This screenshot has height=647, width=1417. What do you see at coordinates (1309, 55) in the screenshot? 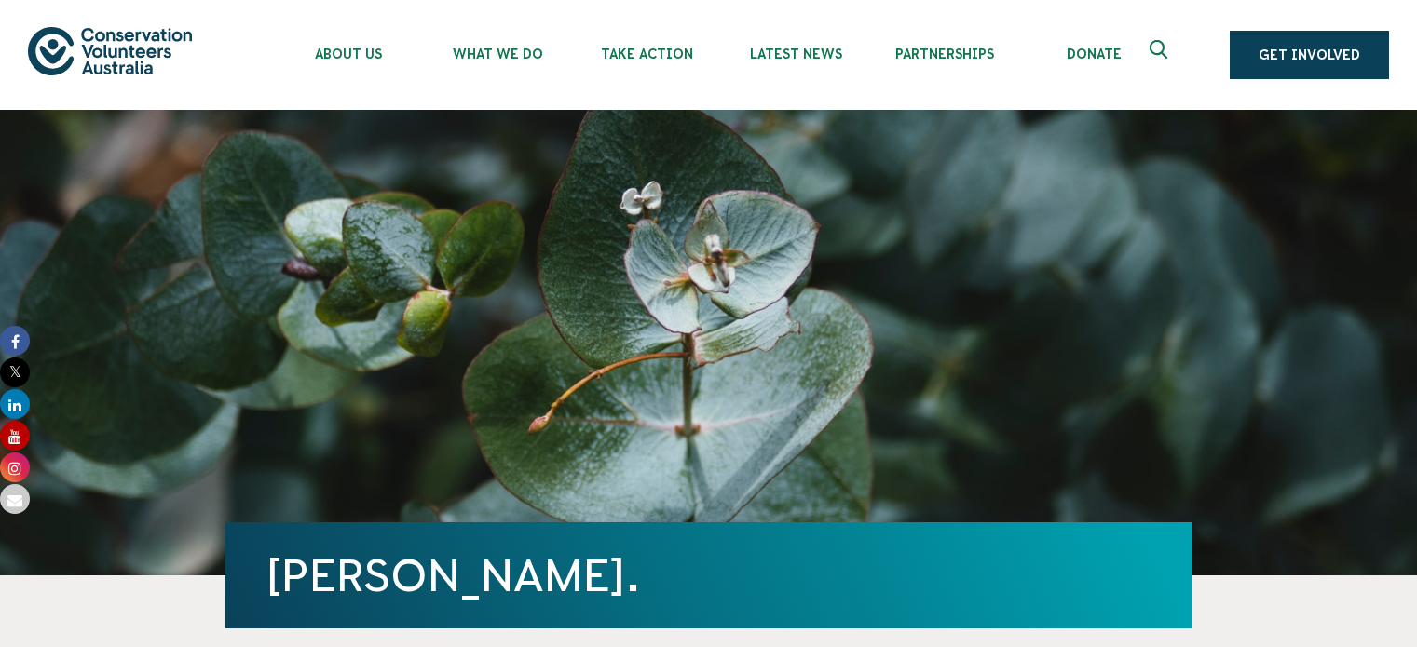
I see `a: Get Involved` at bounding box center [1309, 55].